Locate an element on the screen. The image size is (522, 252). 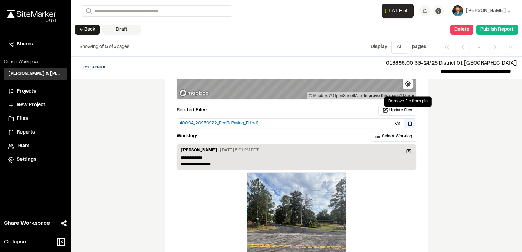
p: Display is located at coordinates (379, 47).